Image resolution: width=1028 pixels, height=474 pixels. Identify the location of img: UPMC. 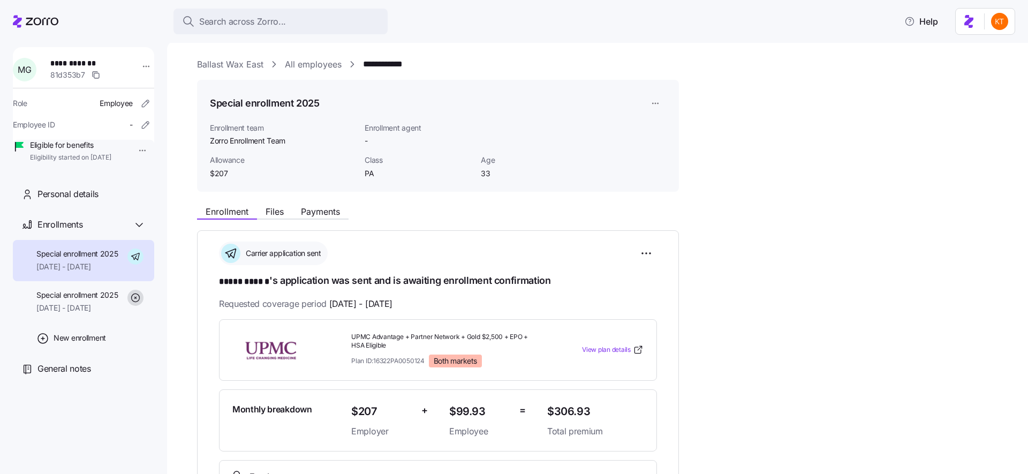
(271, 350).